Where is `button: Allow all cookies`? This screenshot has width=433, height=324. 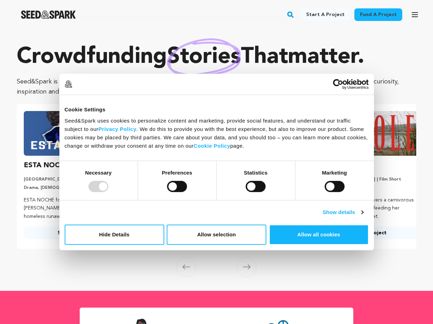
button: Allow all cookies is located at coordinates (319, 235).